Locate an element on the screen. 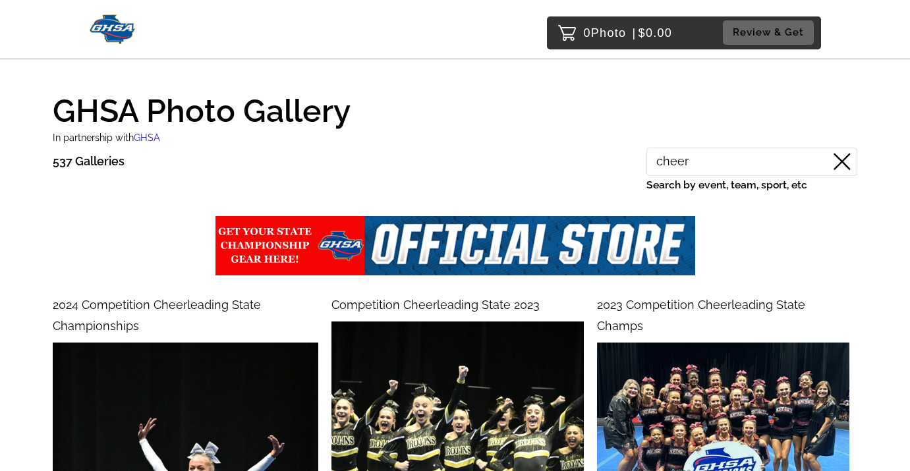  span: Competition Cheerleading State 2023 is located at coordinates (435, 304).